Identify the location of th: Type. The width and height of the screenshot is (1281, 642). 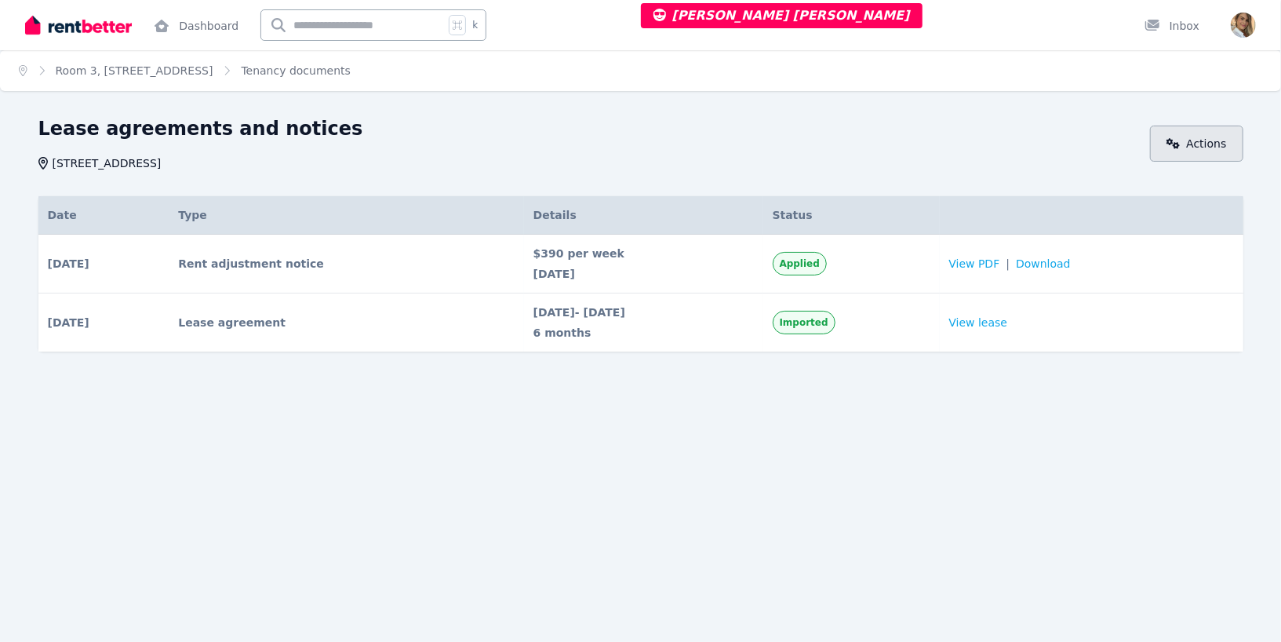
(346, 215).